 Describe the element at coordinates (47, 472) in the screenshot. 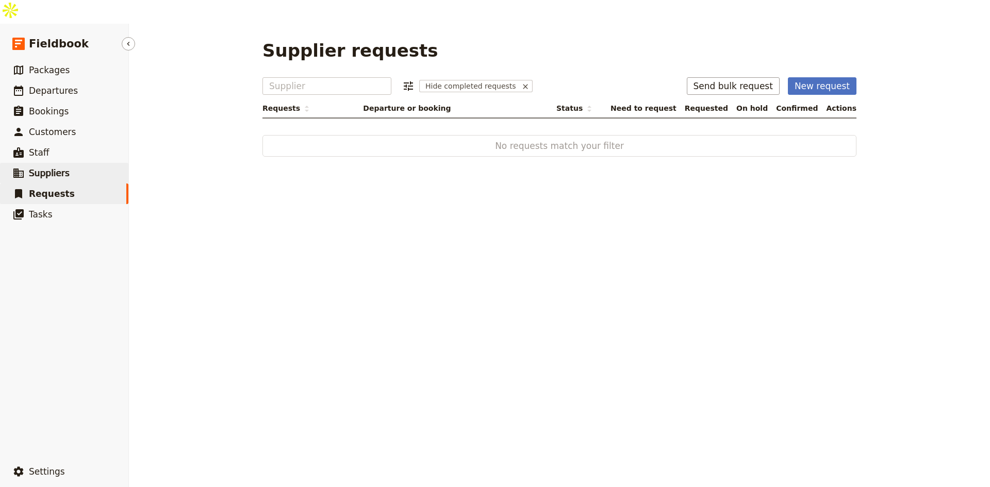

I see `span: Settings` at that location.